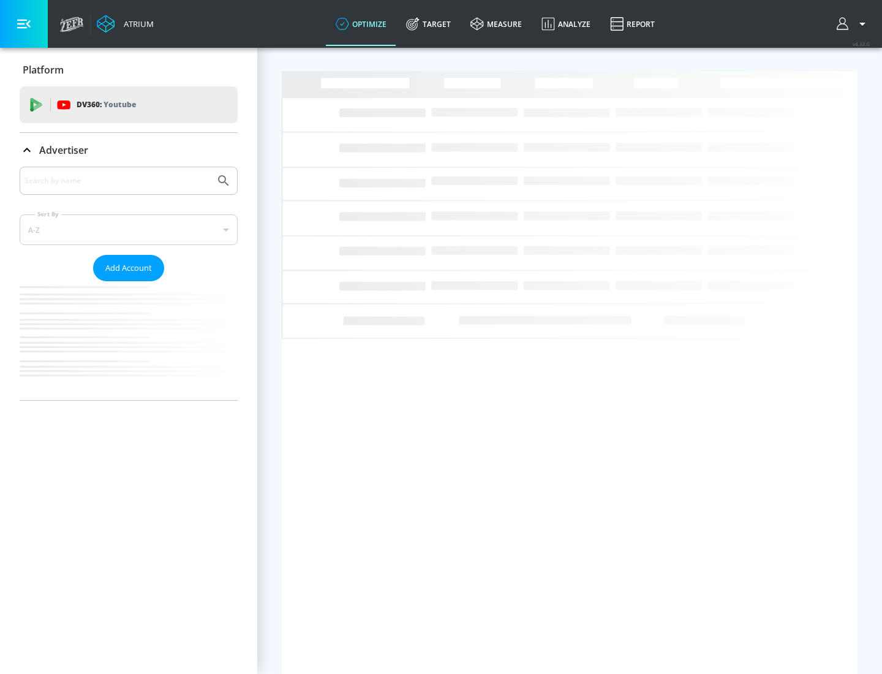  What do you see at coordinates (129, 105) in the screenshot?
I see `div: DV360: Youtube` at bounding box center [129, 105].